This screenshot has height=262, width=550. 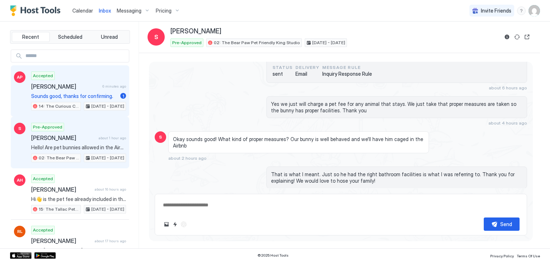 I want to click on span: Privacy Policy, so click(x=502, y=255).